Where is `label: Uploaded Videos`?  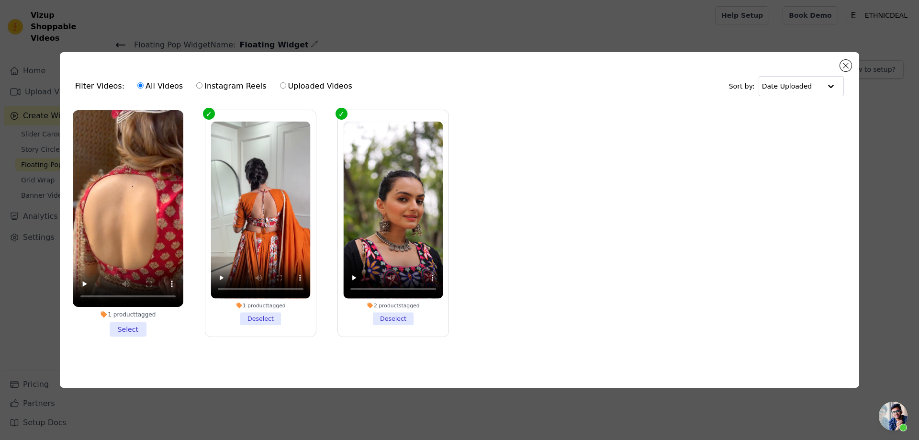
label: Uploaded Videos is located at coordinates (316, 86).